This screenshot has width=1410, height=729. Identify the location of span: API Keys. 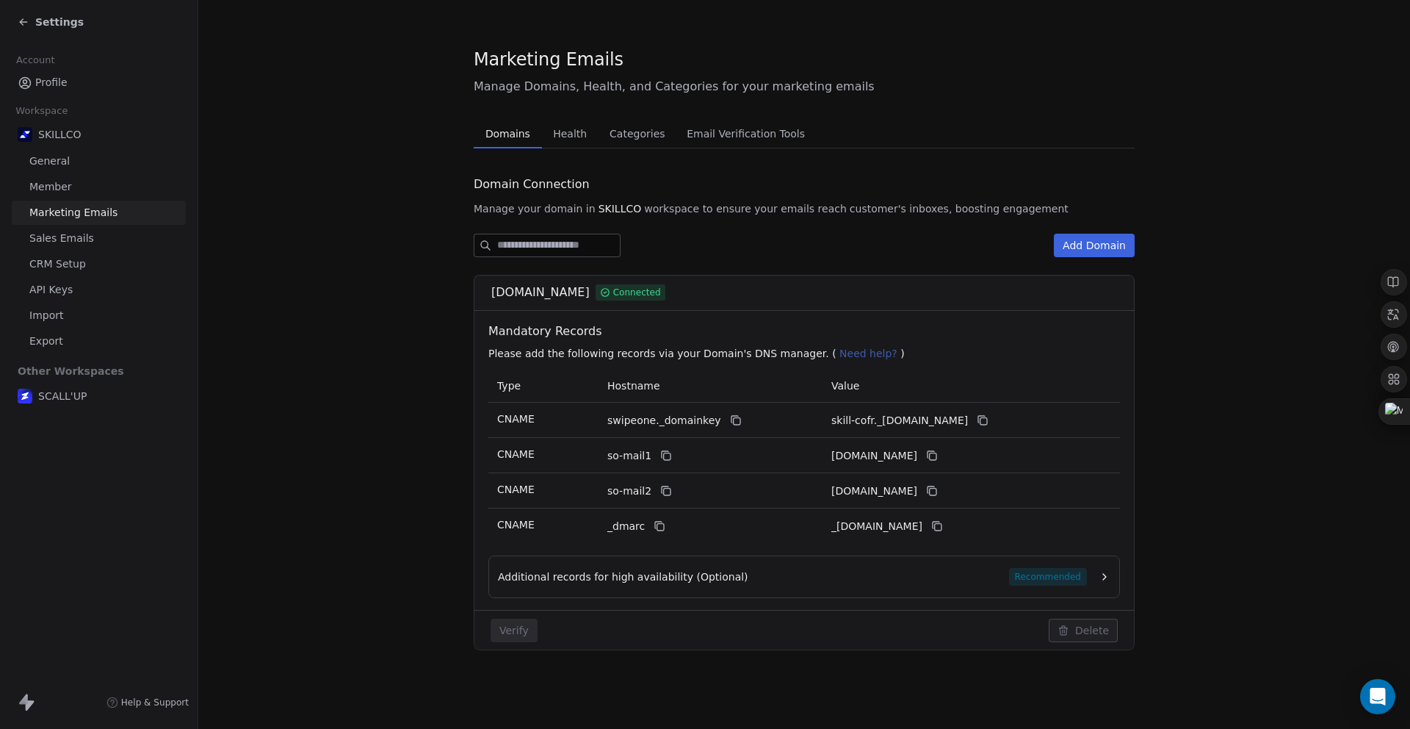
(51, 289).